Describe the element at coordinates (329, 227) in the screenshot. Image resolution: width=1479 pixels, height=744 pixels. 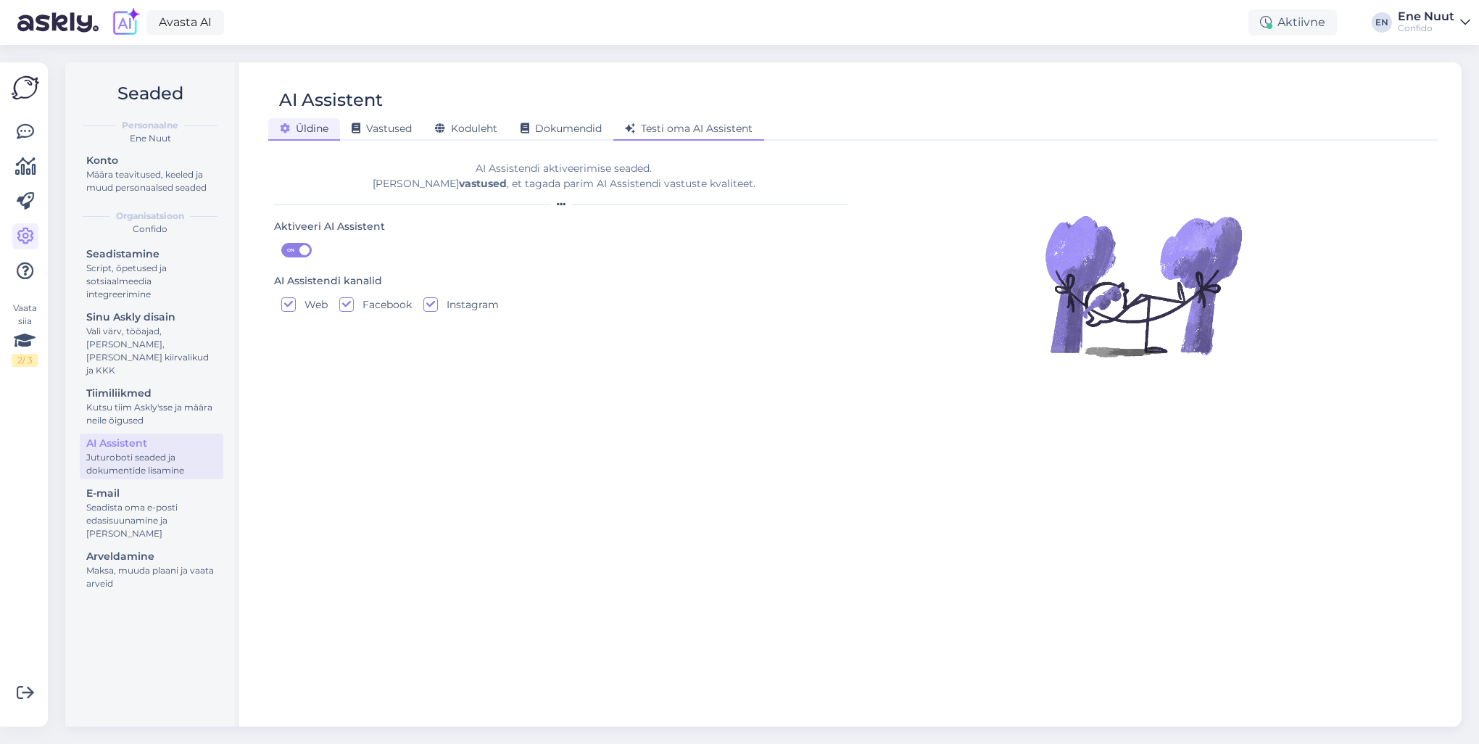
I see `div: Aktiveeri AI Assistent` at that location.